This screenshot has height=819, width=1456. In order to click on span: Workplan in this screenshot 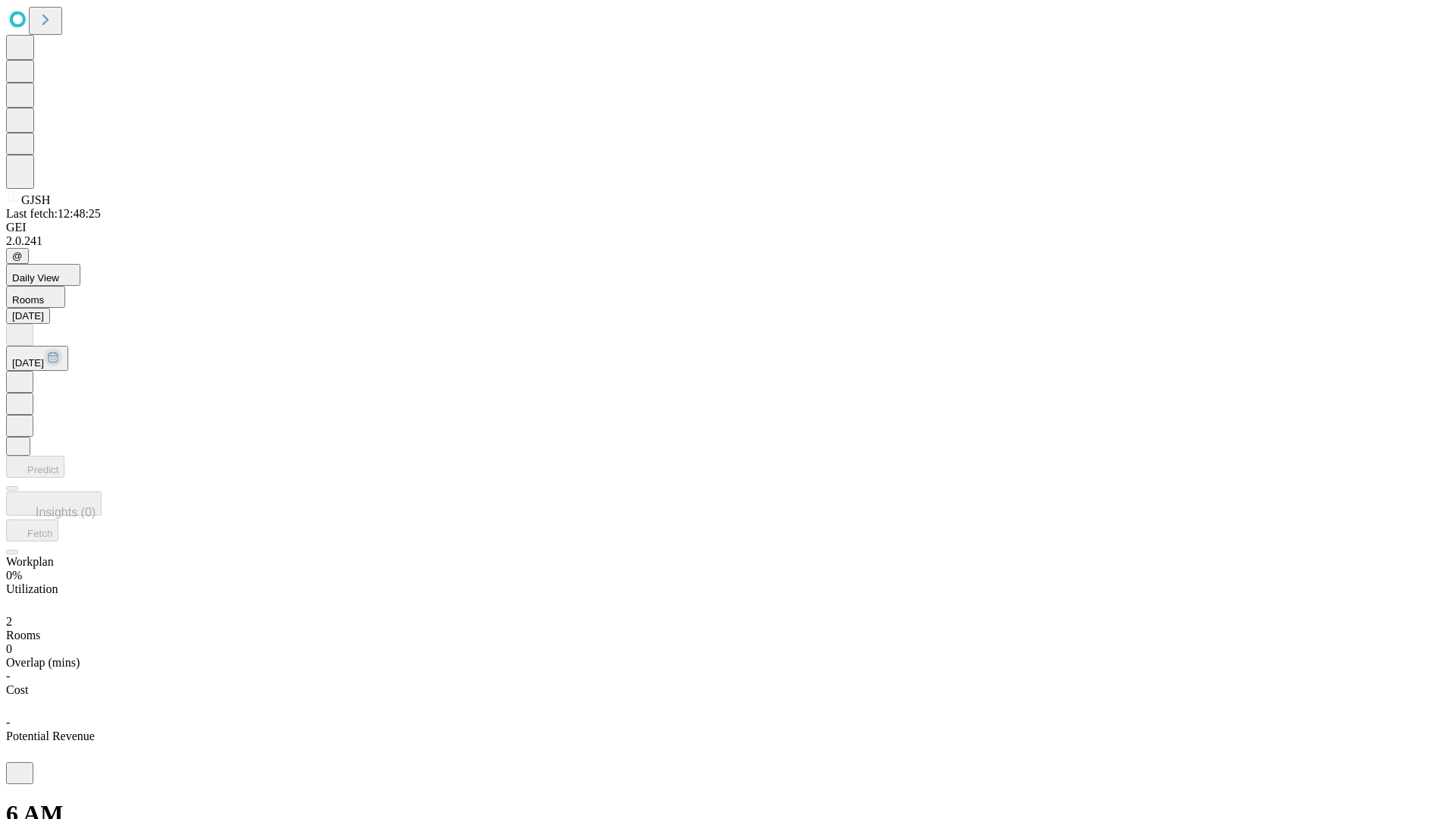, I will do `click(30, 561)`.